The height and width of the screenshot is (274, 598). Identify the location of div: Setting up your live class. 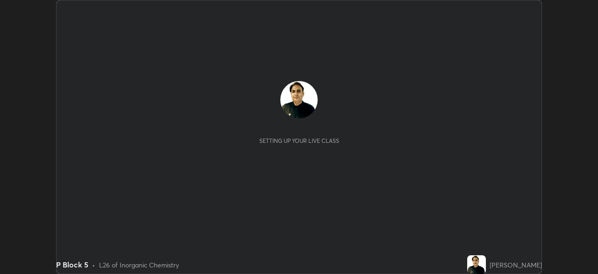
(299, 140).